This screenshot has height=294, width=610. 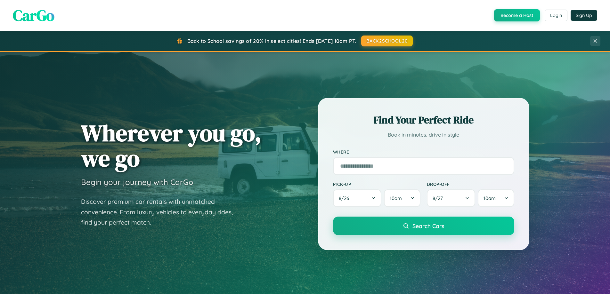 What do you see at coordinates (451, 198) in the screenshot?
I see `button: 8/27` at bounding box center [451, 198].